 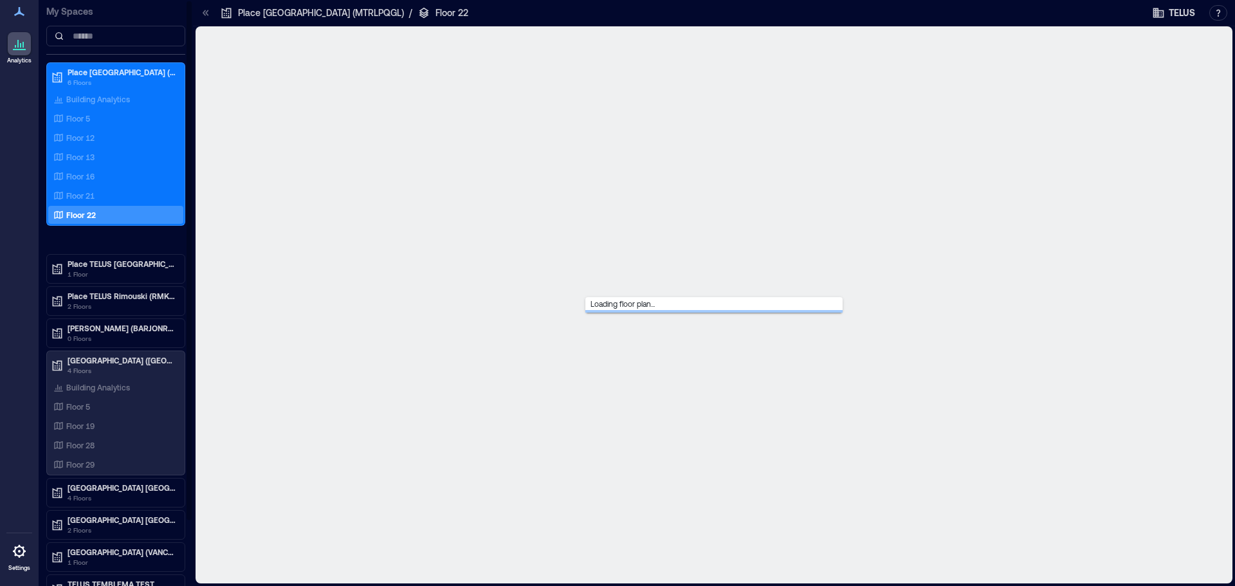 What do you see at coordinates (80, 445) in the screenshot?
I see `p: Floor 28` at bounding box center [80, 445].